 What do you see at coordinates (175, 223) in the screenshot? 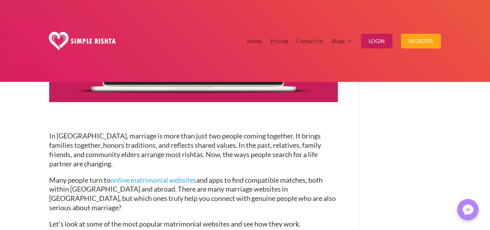
I see `span: Let’s look at some of the most popular matrimonial websites and see how they work.` at bounding box center [175, 223].